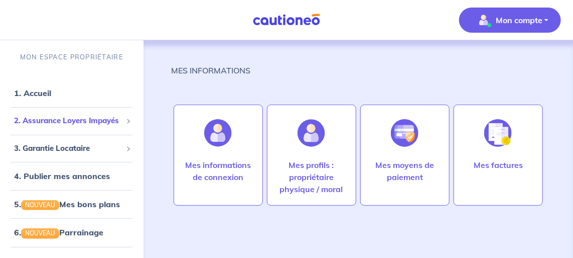 The width and height of the screenshot is (573, 258). What do you see at coordinates (68, 121) in the screenshot?
I see `span: 2. Assurance Loyers Impayés` at bounding box center [68, 121].